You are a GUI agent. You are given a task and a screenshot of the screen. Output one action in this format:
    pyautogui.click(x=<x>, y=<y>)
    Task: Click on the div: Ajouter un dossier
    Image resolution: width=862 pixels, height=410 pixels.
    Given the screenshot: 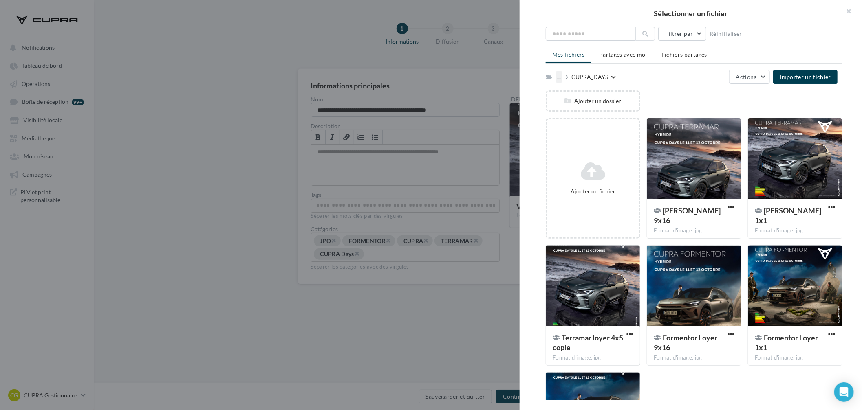 What is the action you would take?
    pyautogui.click(x=593, y=101)
    